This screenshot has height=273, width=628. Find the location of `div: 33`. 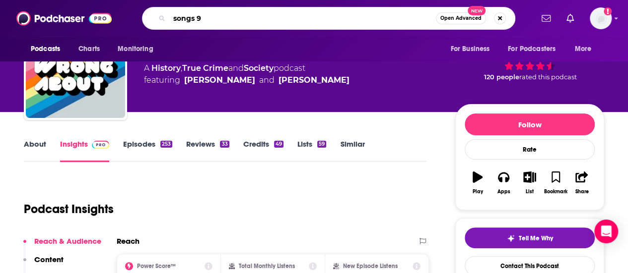

div: 33 is located at coordinates (224, 144).